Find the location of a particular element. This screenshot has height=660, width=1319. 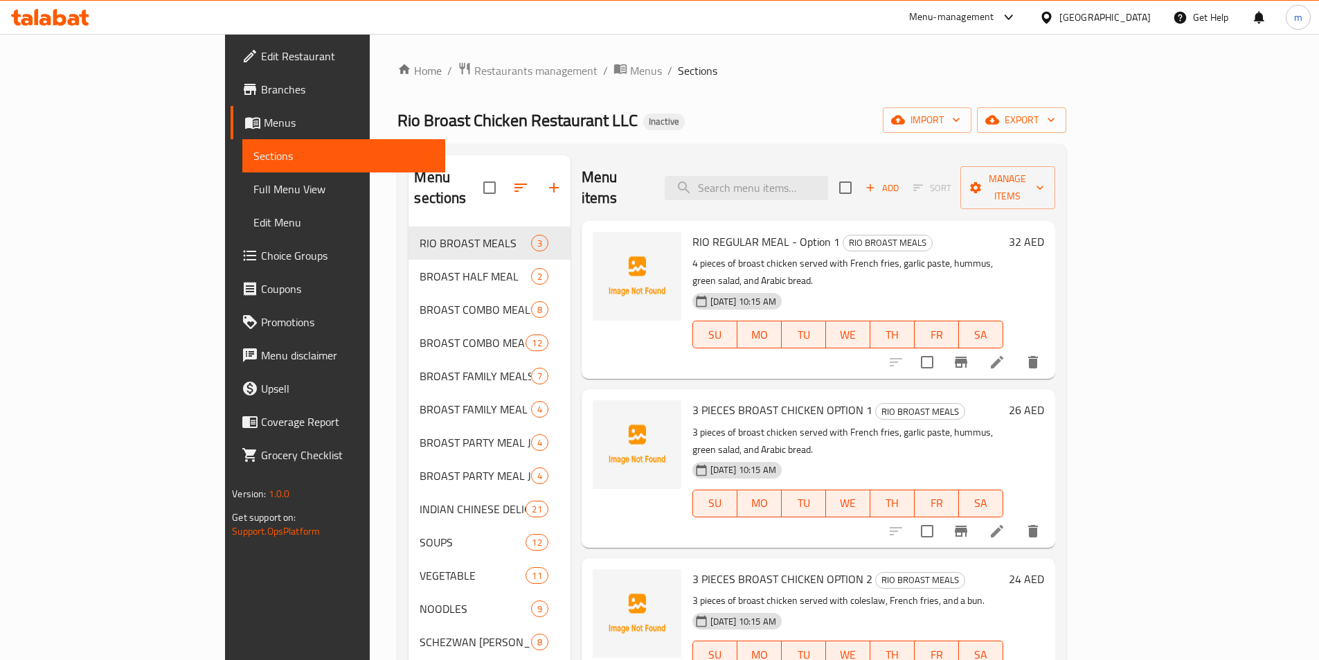

button: Add section is located at coordinates (554, 188).